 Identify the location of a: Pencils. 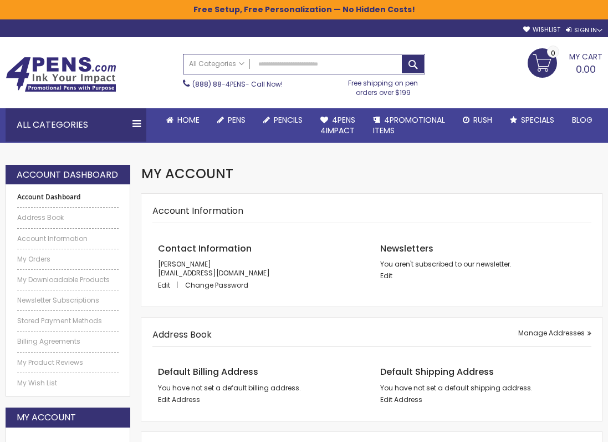
(283, 120).